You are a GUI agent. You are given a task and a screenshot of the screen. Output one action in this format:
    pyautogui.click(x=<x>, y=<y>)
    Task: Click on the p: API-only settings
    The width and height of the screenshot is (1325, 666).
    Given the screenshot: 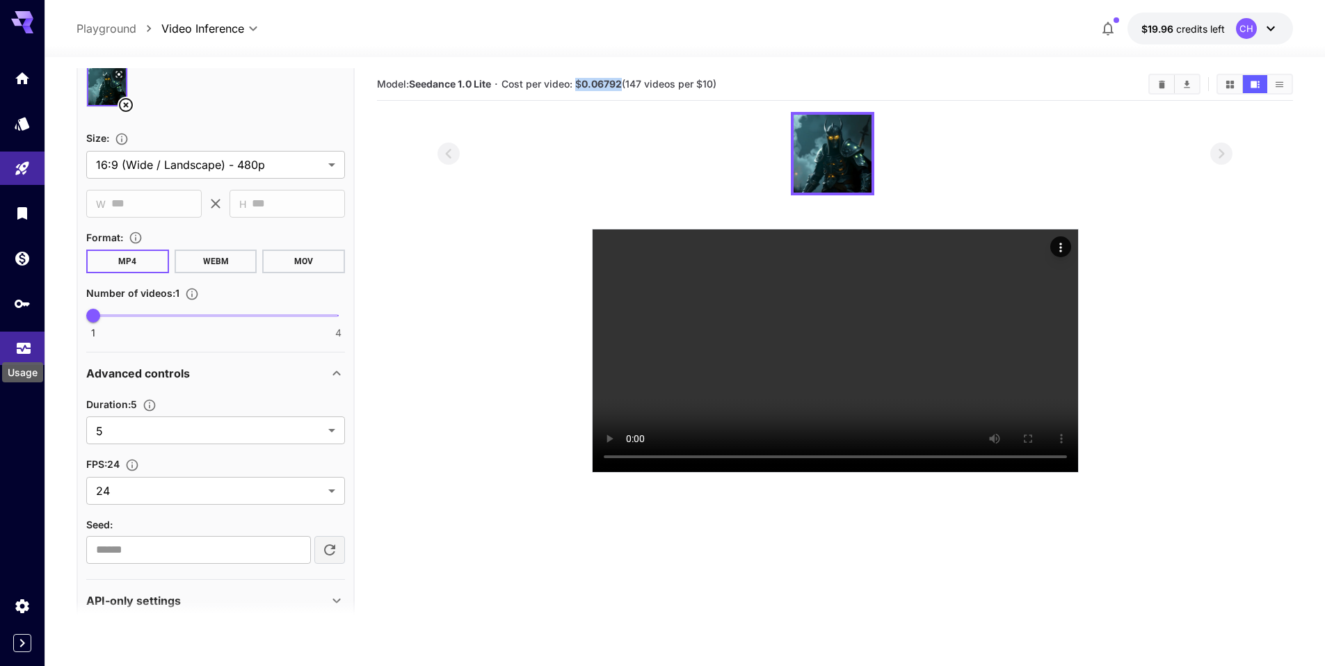 What is the action you would take?
    pyautogui.click(x=134, y=601)
    